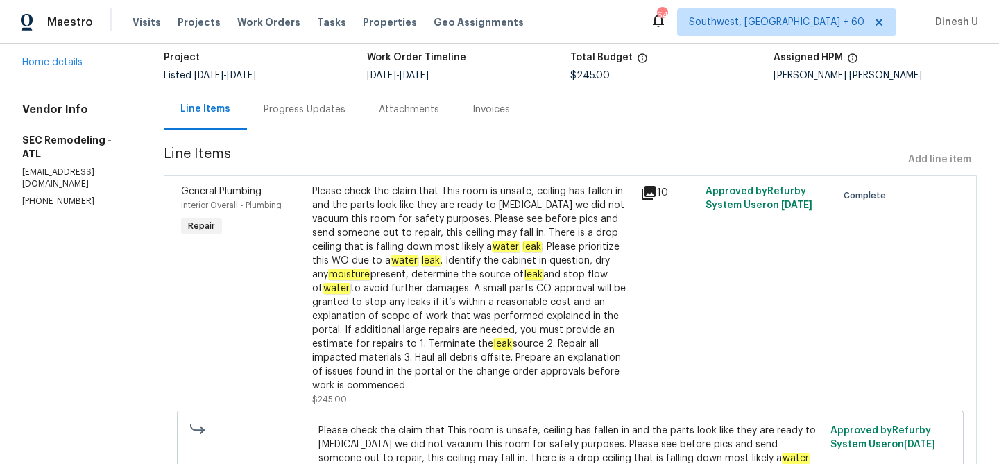 The width and height of the screenshot is (999, 464). What do you see at coordinates (808, 58) in the screenshot?
I see `h5: Assigned HPM` at bounding box center [808, 58].